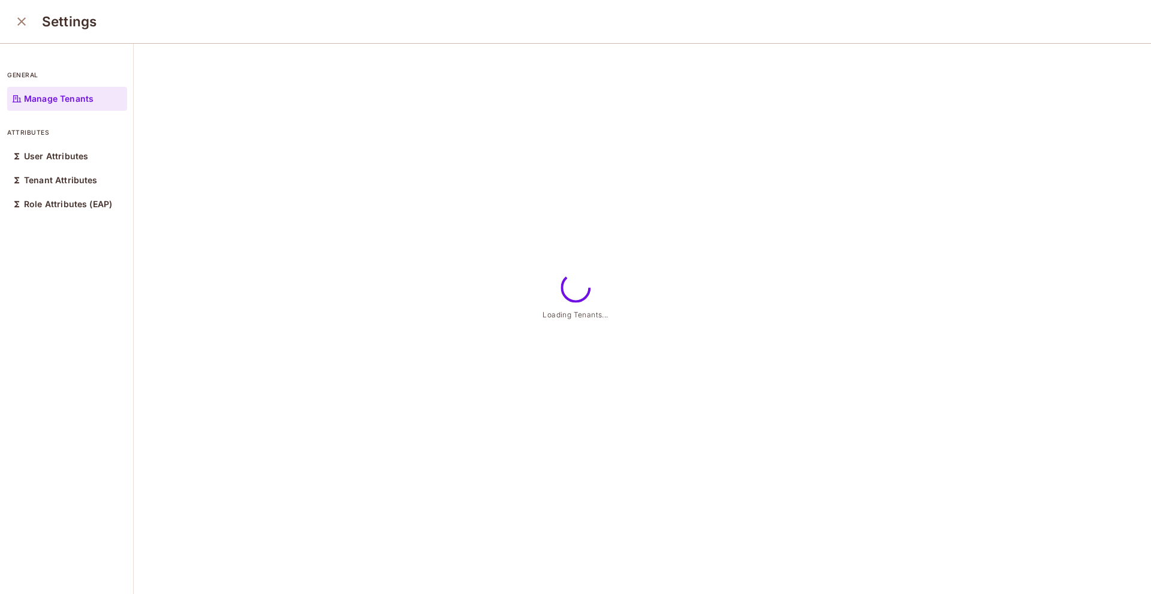 The width and height of the screenshot is (1151, 594). I want to click on p: attributes, so click(67, 132).